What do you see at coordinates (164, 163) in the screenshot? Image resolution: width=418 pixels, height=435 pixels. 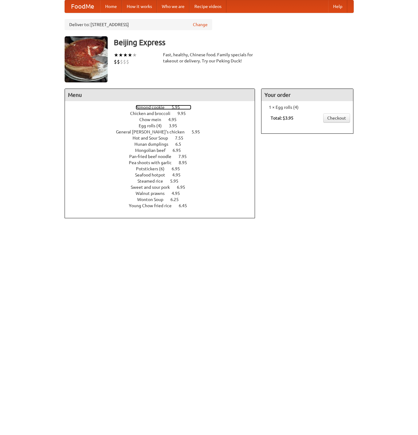 I see `a: Pea shoots with garlic 8.95` at bounding box center [164, 163].